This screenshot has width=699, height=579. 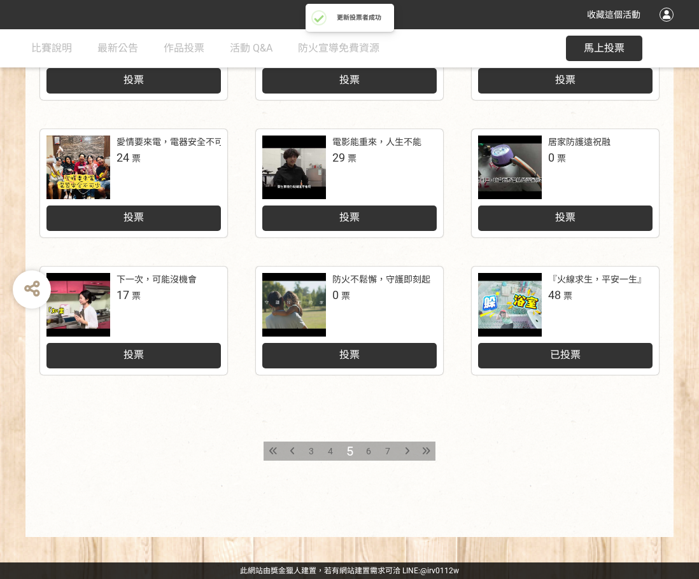 I want to click on span: 已投票, so click(x=565, y=354).